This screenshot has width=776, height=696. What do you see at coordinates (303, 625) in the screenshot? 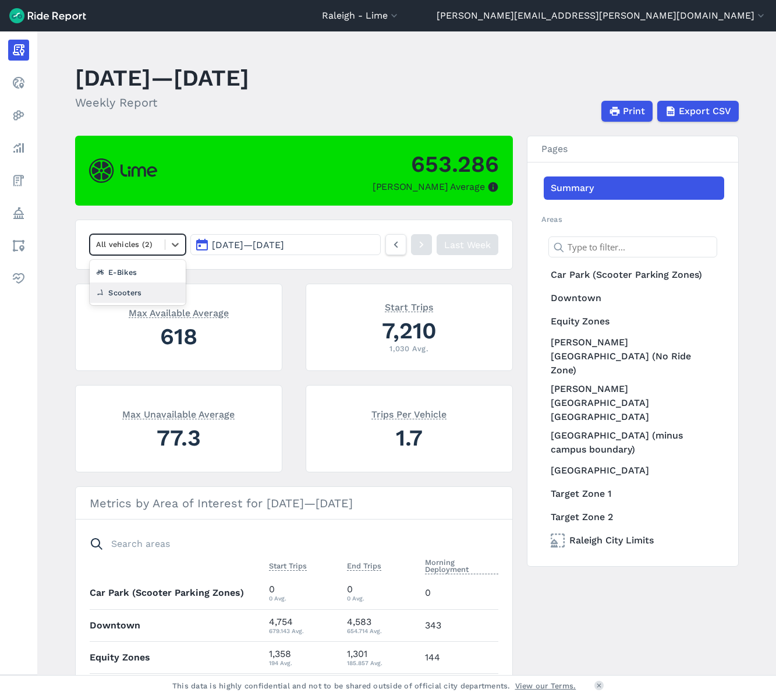
I see `div: 4,754` at bounding box center [303, 625].